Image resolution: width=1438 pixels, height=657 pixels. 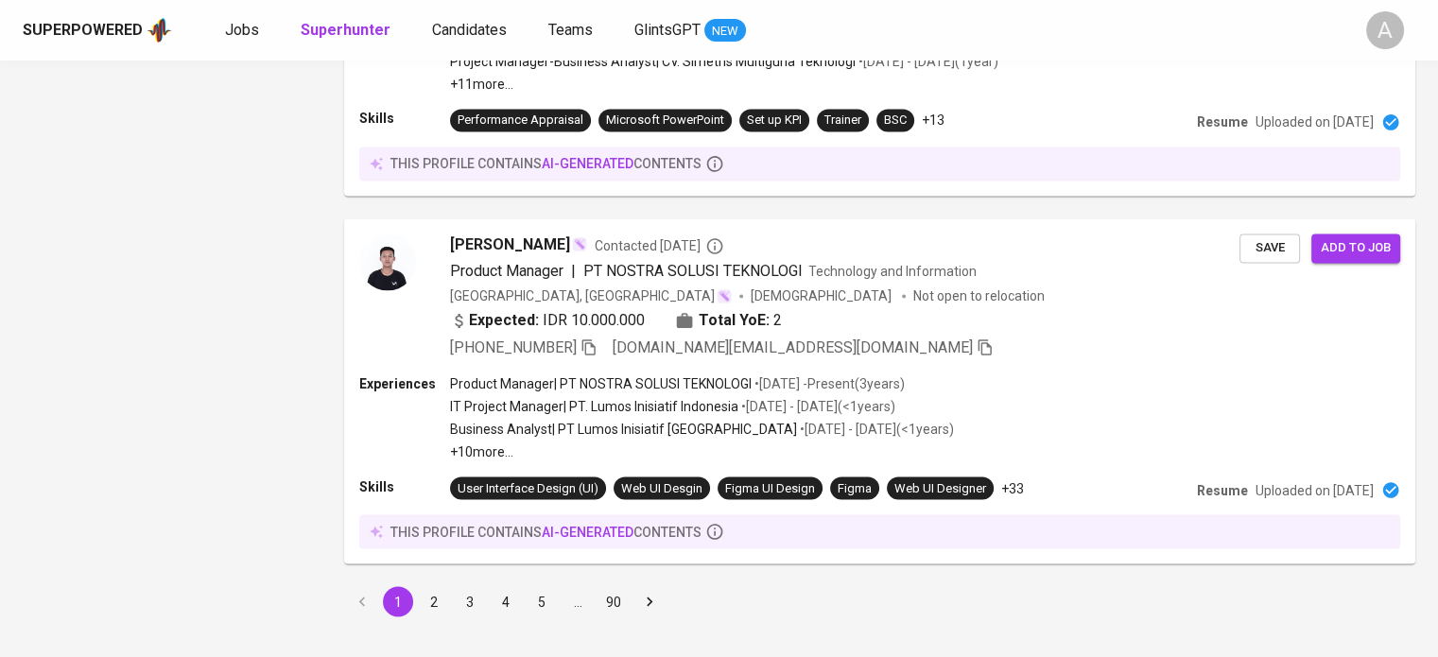 What do you see at coordinates (978, 296) in the screenshot?
I see `p: Not open to relocation` at bounding box center [978, 296].